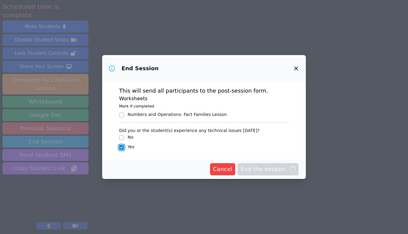 The height and width of the screenshot is (234, 408). Describe the element at coordinates (223, 169) in the screenshot. I see `span: Cancel` at that location.